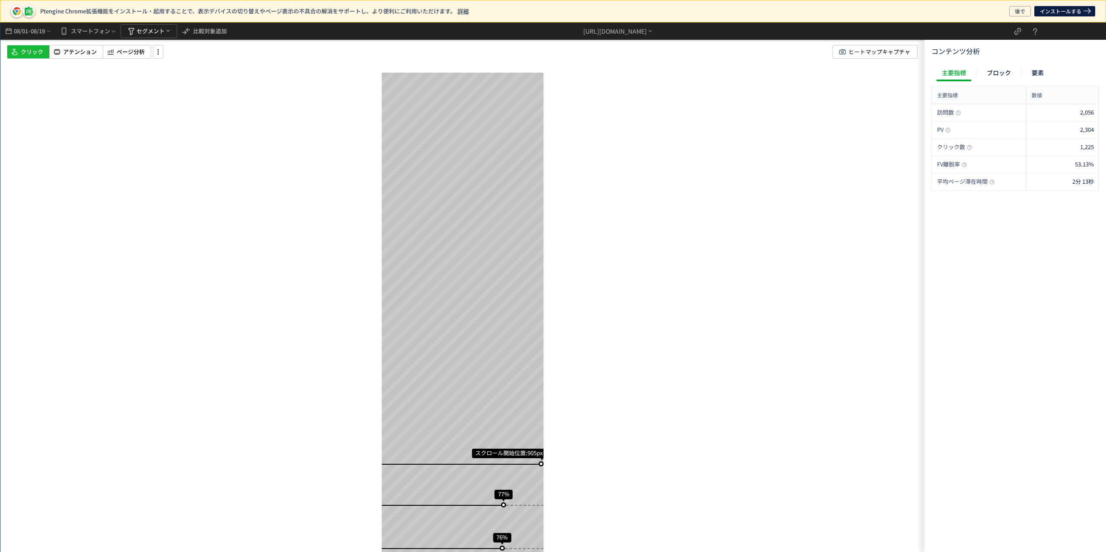 The image size is (1106, 552). I want to click on button: 比較対象追加, so click(204, 31).